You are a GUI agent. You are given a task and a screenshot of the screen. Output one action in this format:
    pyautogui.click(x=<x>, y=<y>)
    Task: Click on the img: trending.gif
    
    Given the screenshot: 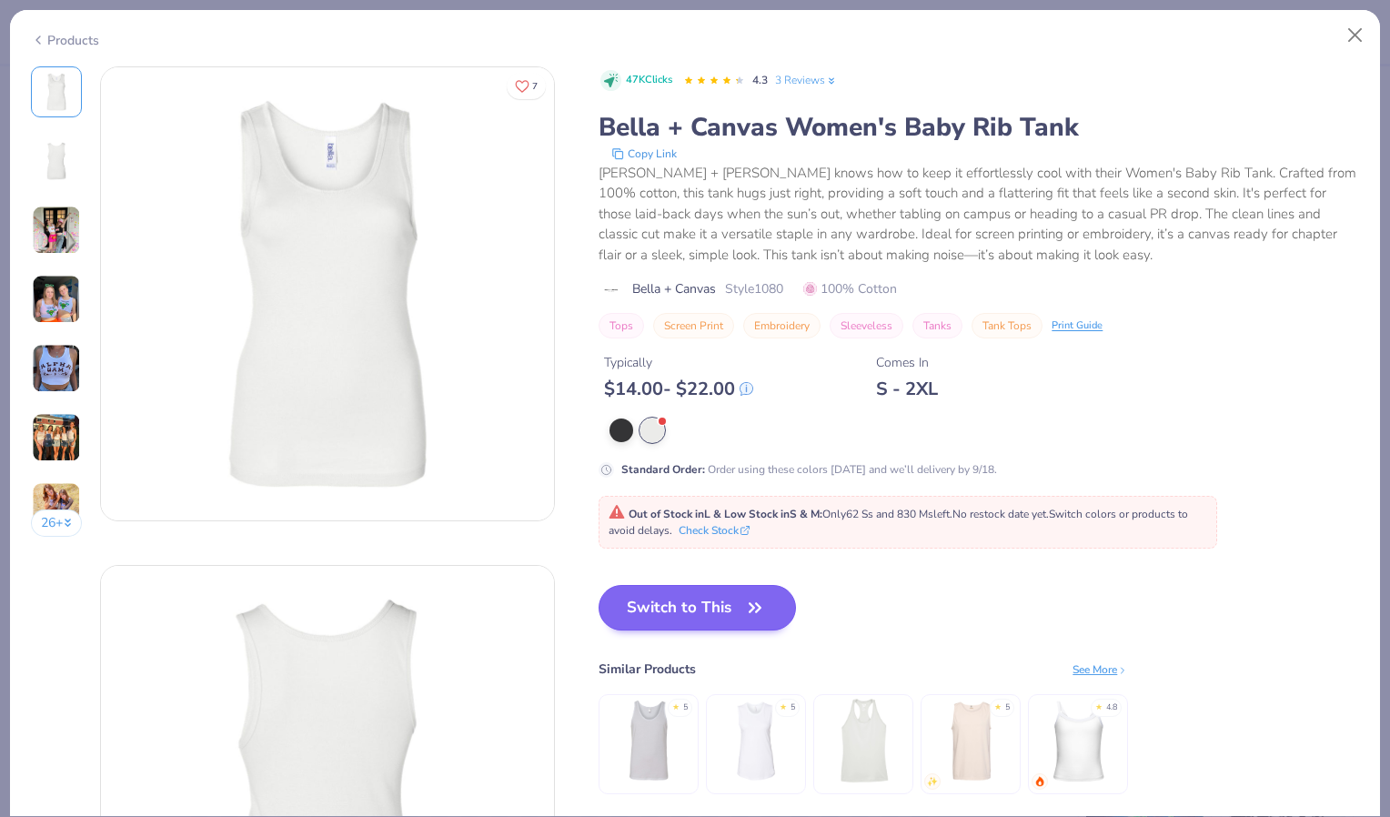 What is the action you would take?
    pyautogui.click(x=1040, y=782)
    